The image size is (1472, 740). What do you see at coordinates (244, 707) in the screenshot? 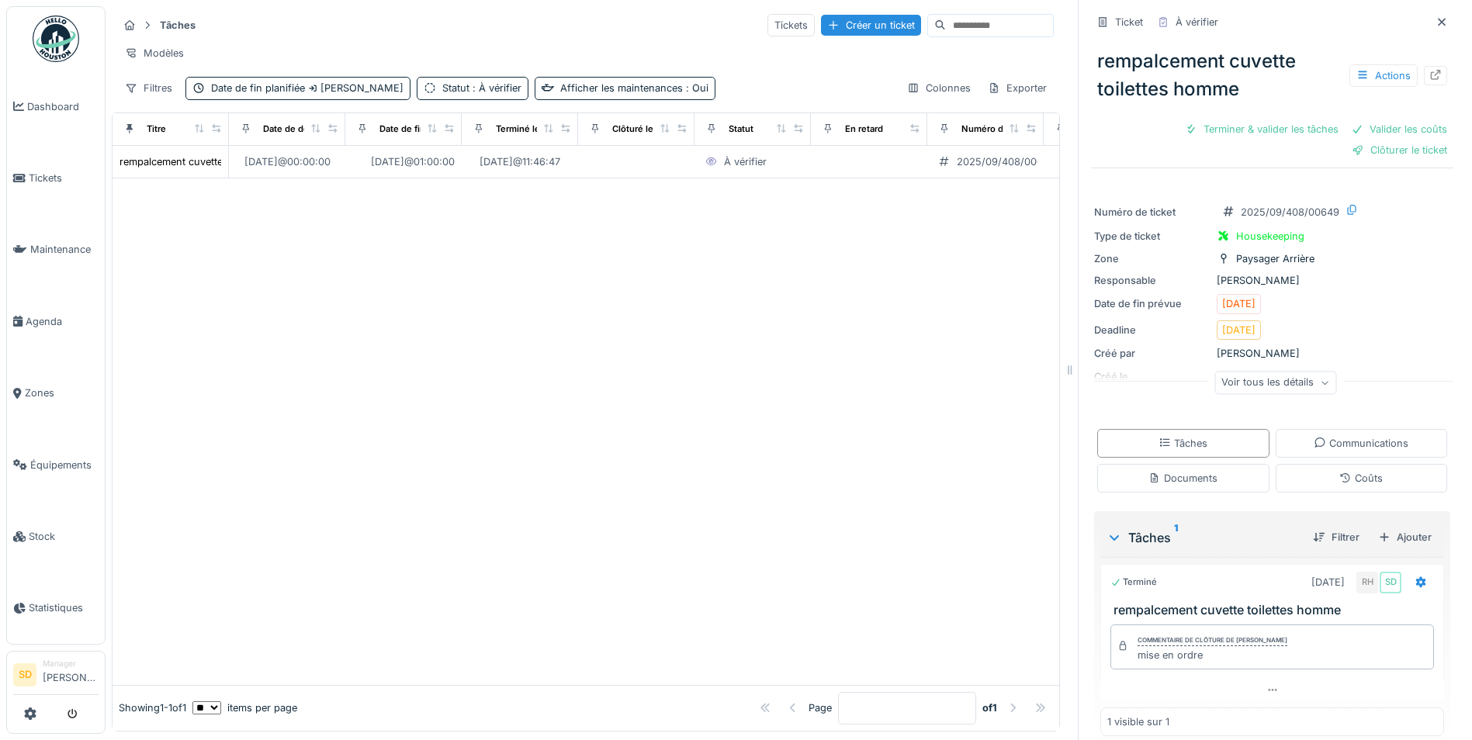
I see `div: items per page` at bounding box center [244, 707].